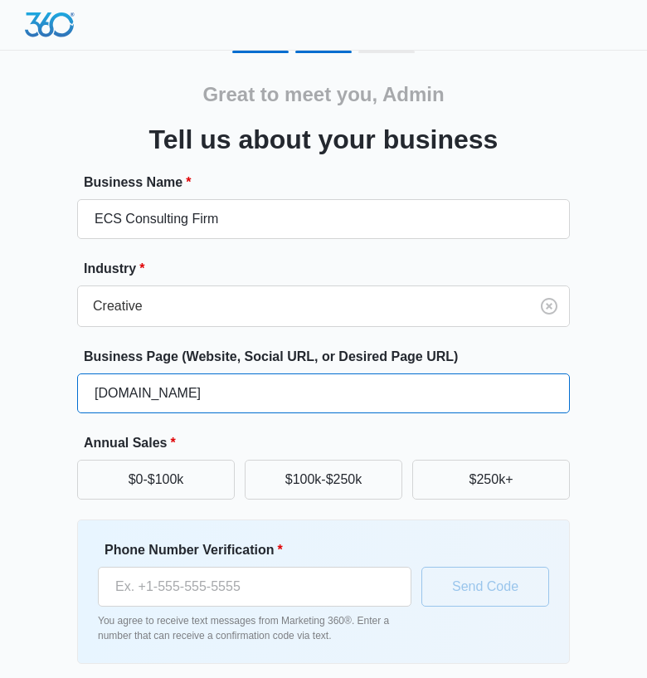 Image resolution: width=647 pixels, height=678 pixels. I want to click on label: Annual Sales, so click(330, 443).